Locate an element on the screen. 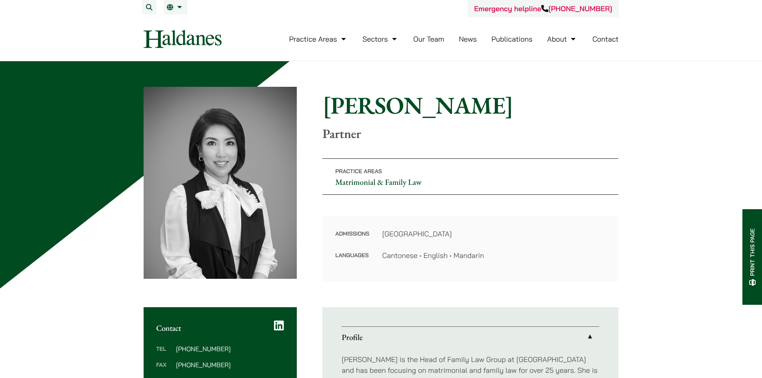 This screenshot has width=762, height=378. a: Publications is located at coordinates (512, 39).